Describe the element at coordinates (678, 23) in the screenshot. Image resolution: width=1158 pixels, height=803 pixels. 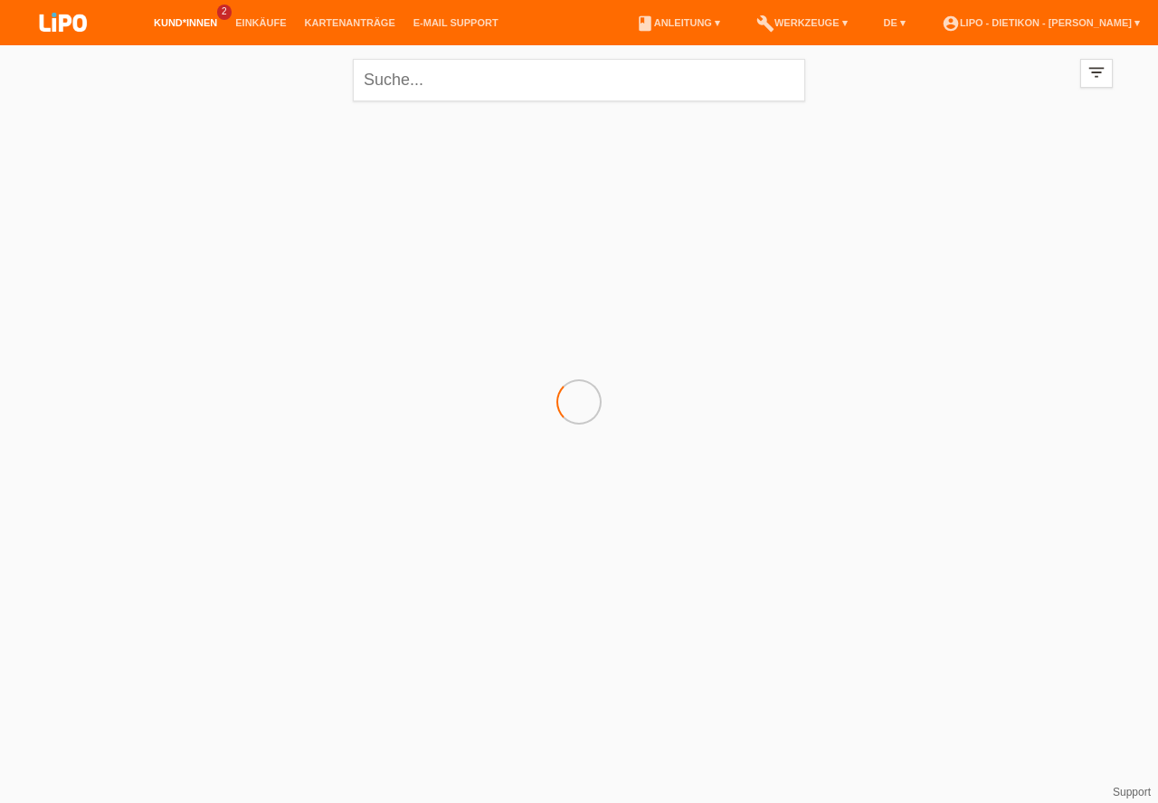
I see `a: bookAnleitung ▾` at that location.